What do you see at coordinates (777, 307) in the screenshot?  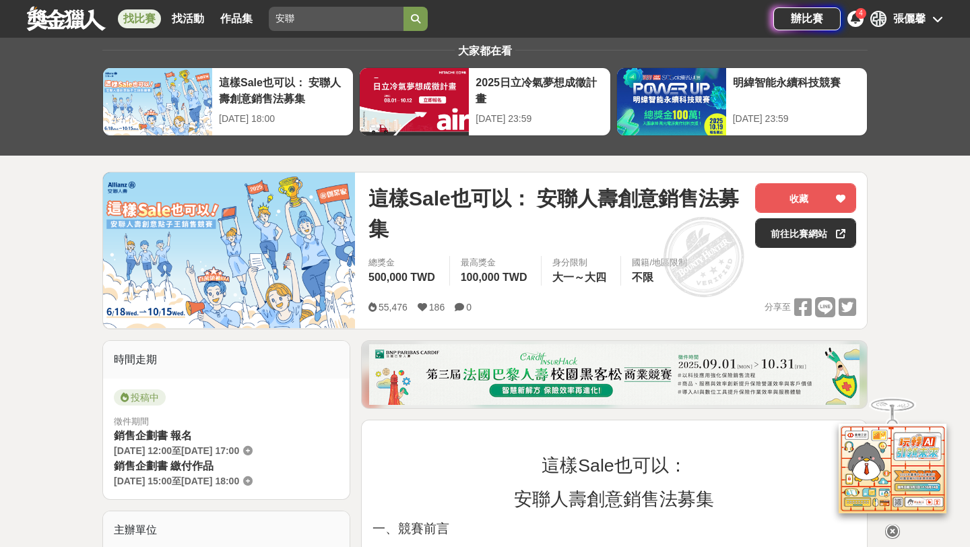 I see `span: 分享至` at bounding box center [777, 307].